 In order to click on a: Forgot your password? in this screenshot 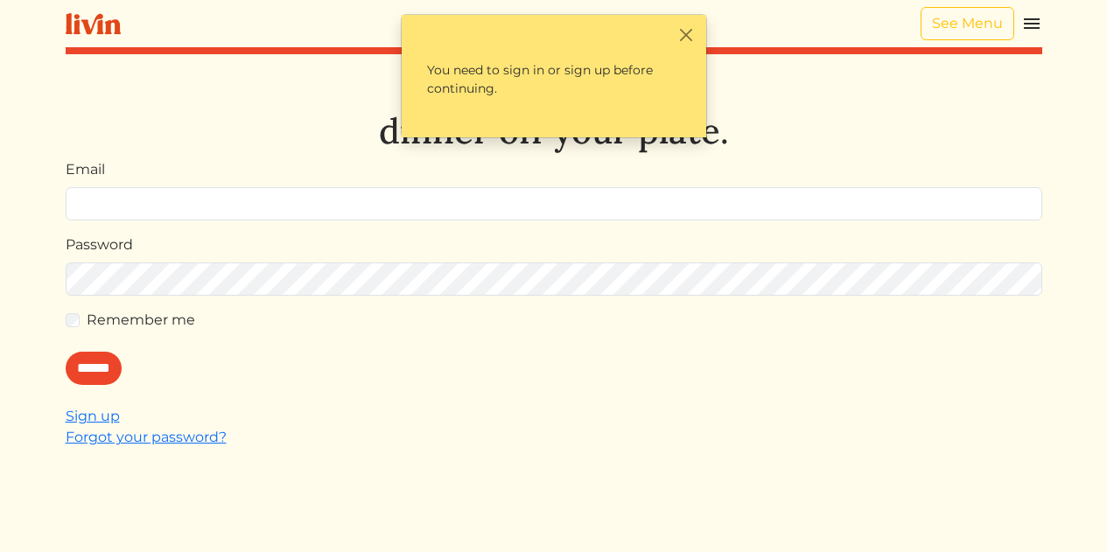, I will do `click(146, 437)`.